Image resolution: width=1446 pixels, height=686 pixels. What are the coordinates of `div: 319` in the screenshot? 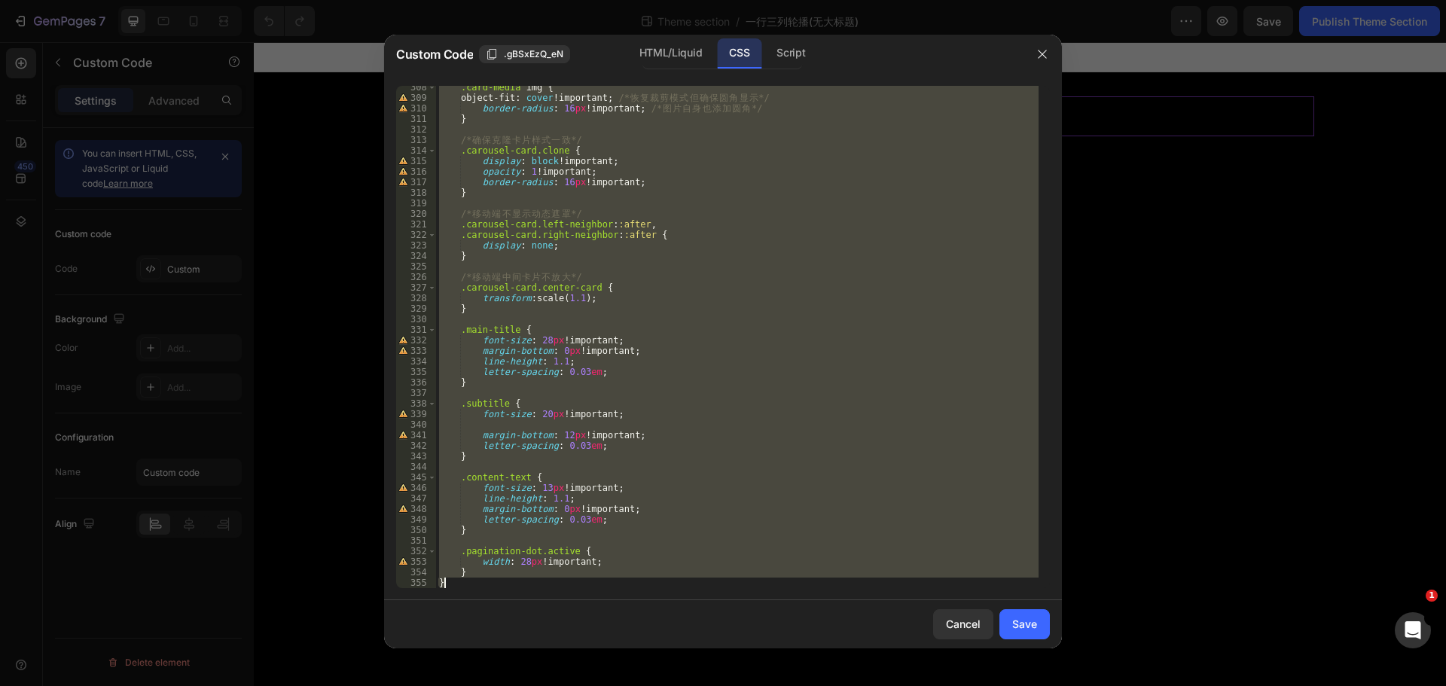 It's located at (416, 203).